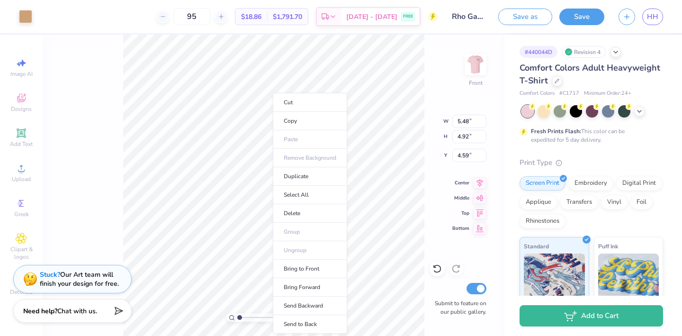  Describe the element at coordinates (476, 64) in the screenshot. I see `img: Front` at that location.